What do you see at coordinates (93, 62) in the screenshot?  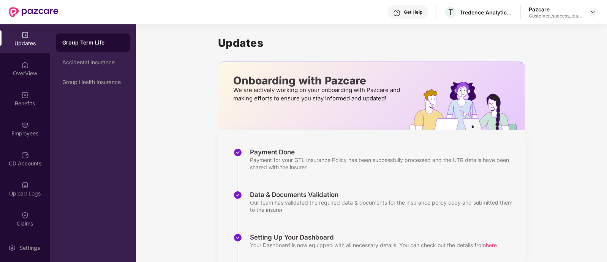 I see `div: Accidental Insurance` at bounding box center [93, 62].